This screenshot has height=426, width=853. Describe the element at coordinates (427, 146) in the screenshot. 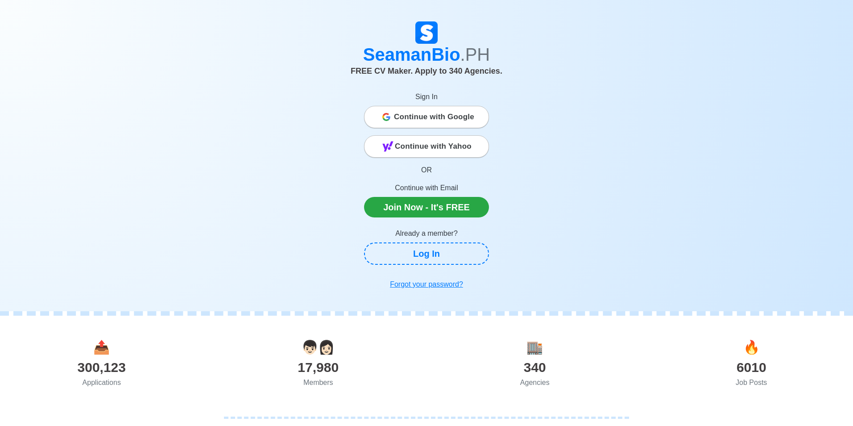

I see `button: Continue with Yahoo` at that location.